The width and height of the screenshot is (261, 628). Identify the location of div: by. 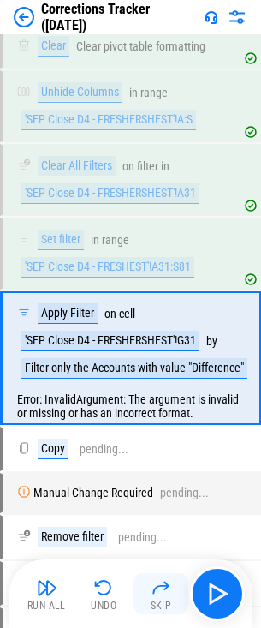
(212, 341).